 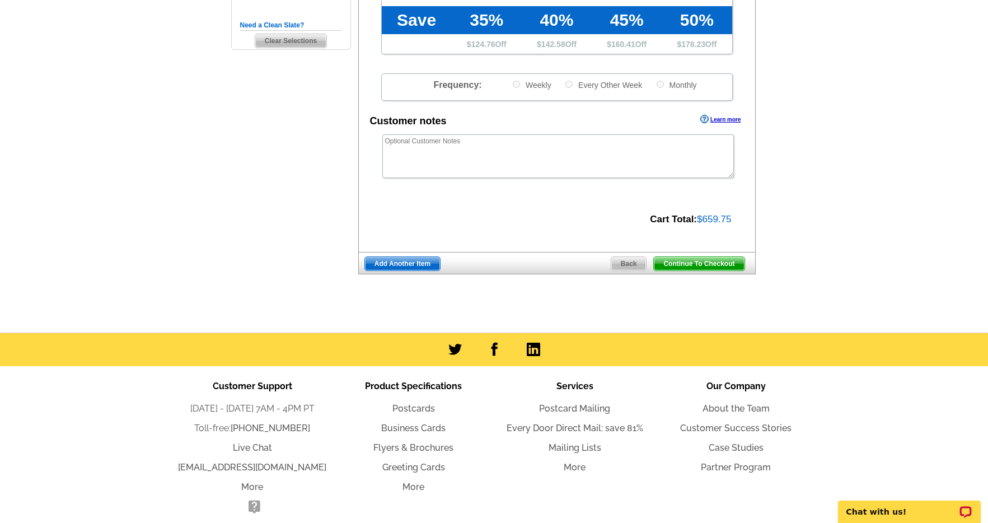 What do you see at coordinates (720, 119) in the screenshot?
I see `a: Learn more` at bounding box center [720, 119].